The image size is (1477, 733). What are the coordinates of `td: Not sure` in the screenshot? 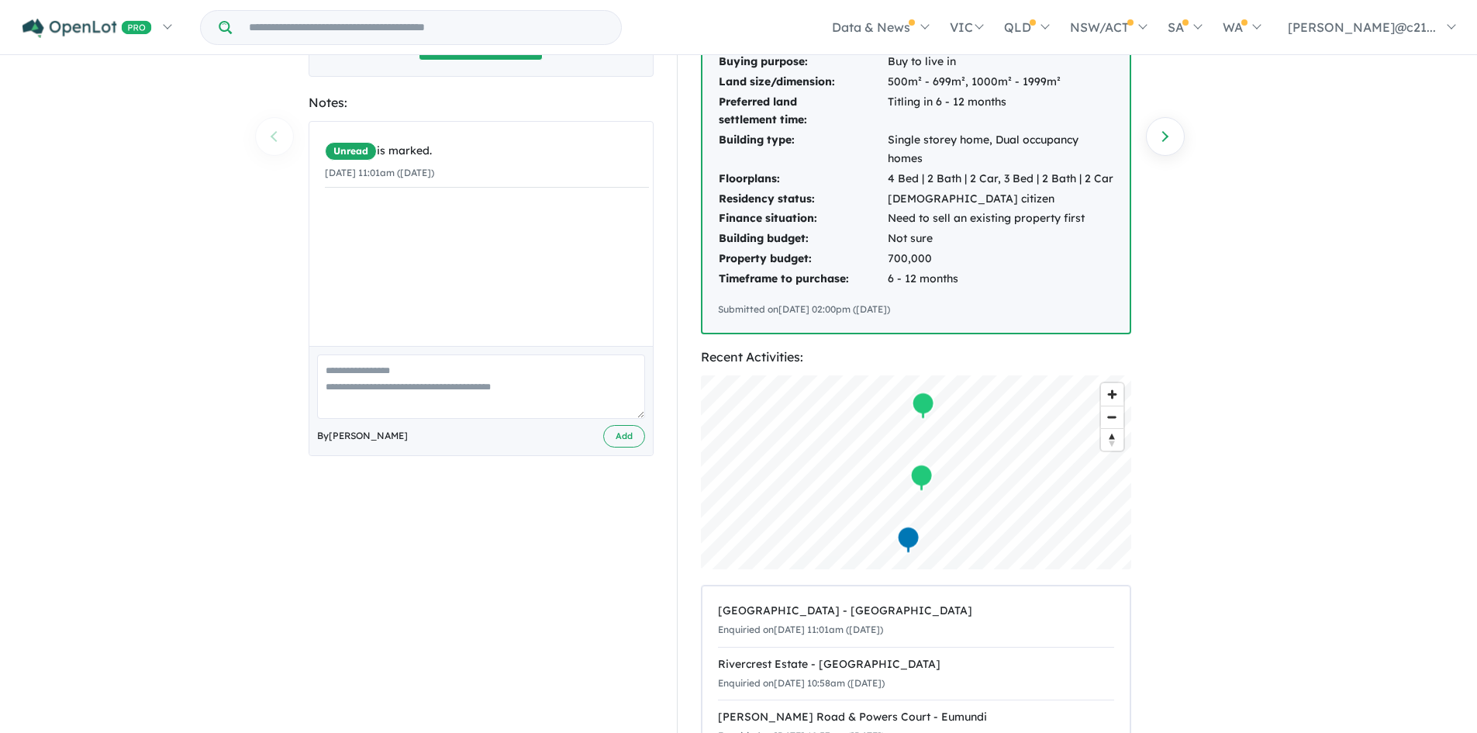 It's located at (1000, 239).